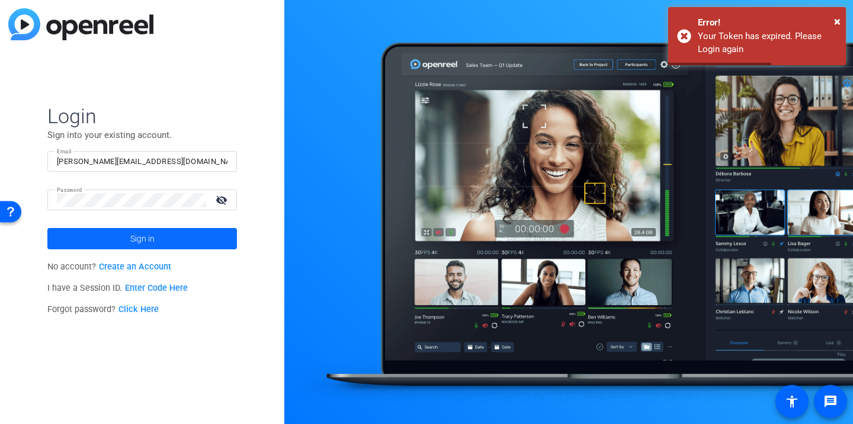  Describe the element at coordinates (69, 190) in the screenshot. I see `mat-label: Password` at that location.